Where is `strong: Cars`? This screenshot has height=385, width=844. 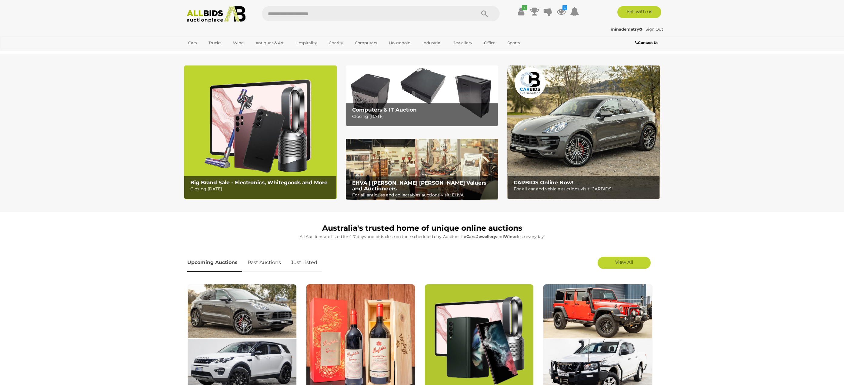 strong: Cars is located at coordinates (471, 236).